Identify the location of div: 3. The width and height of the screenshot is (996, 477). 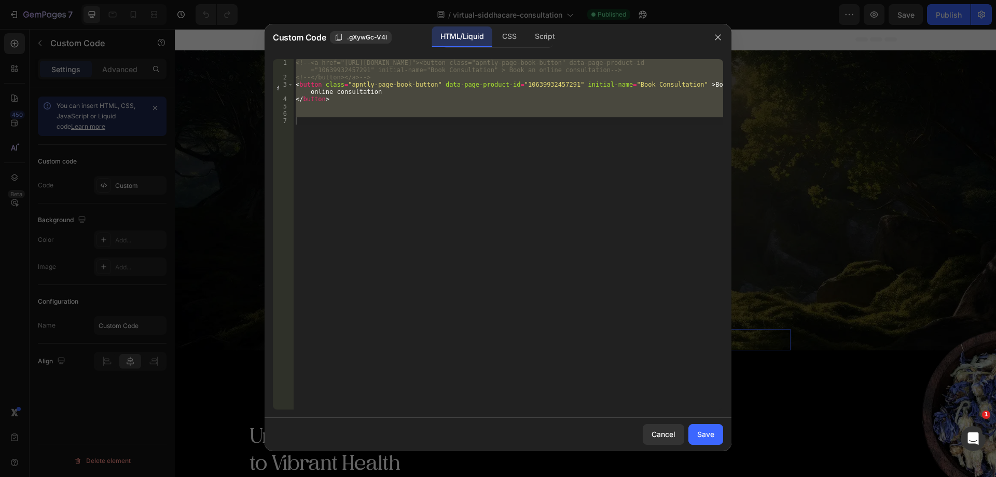
(283, 88).